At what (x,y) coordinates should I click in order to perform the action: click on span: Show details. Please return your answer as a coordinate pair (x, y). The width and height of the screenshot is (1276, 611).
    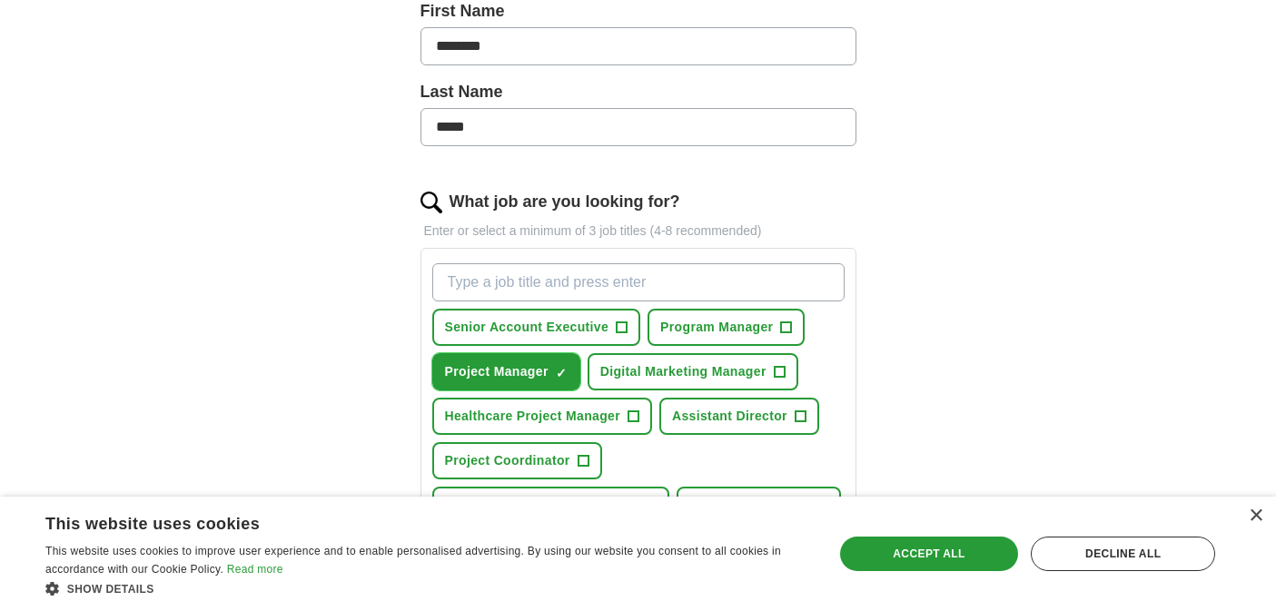
    Looking at the image, I should click on (111, 590).